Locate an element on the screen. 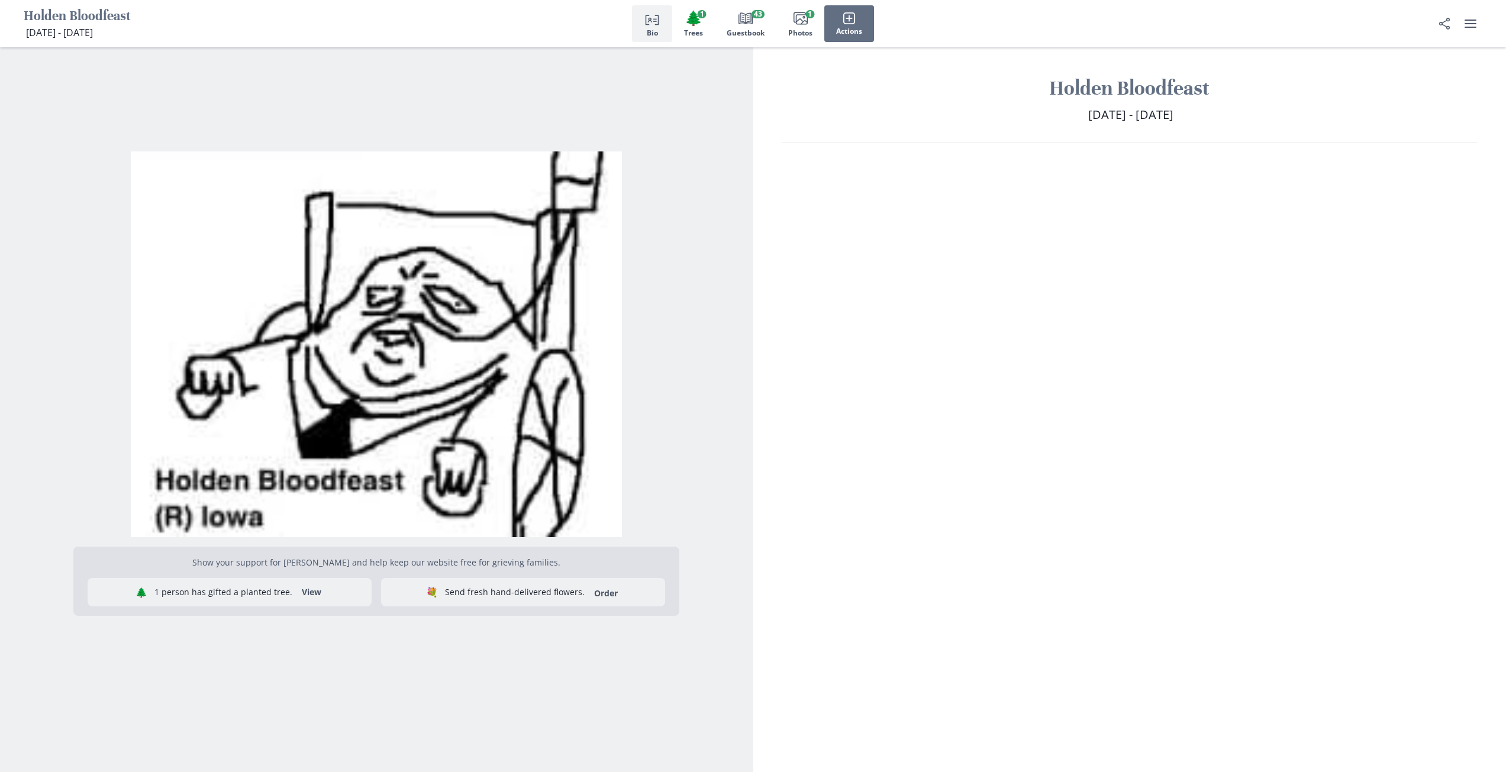 This screenshot has width=1506, height=772. span: Photos is located at coordinates (800, 33).